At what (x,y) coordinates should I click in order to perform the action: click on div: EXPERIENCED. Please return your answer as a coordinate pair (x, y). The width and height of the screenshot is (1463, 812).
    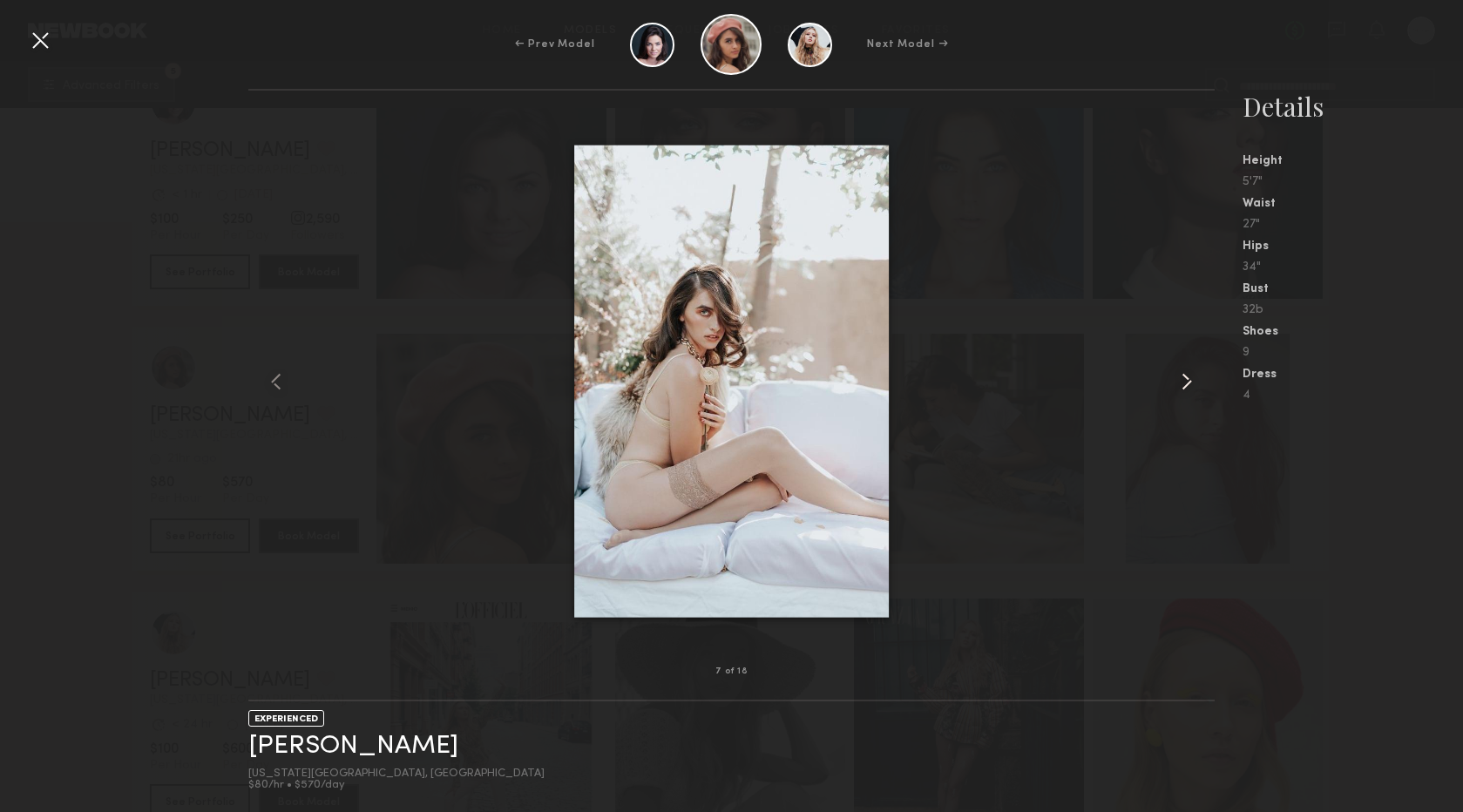
    Looking at the image, I should click on (286, 718).